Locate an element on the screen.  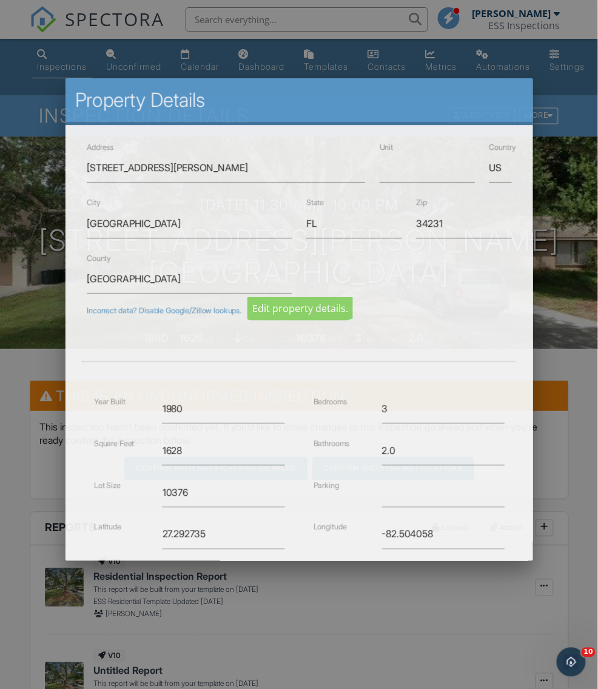
h2: Property Details is located at coordinates (299, 100).